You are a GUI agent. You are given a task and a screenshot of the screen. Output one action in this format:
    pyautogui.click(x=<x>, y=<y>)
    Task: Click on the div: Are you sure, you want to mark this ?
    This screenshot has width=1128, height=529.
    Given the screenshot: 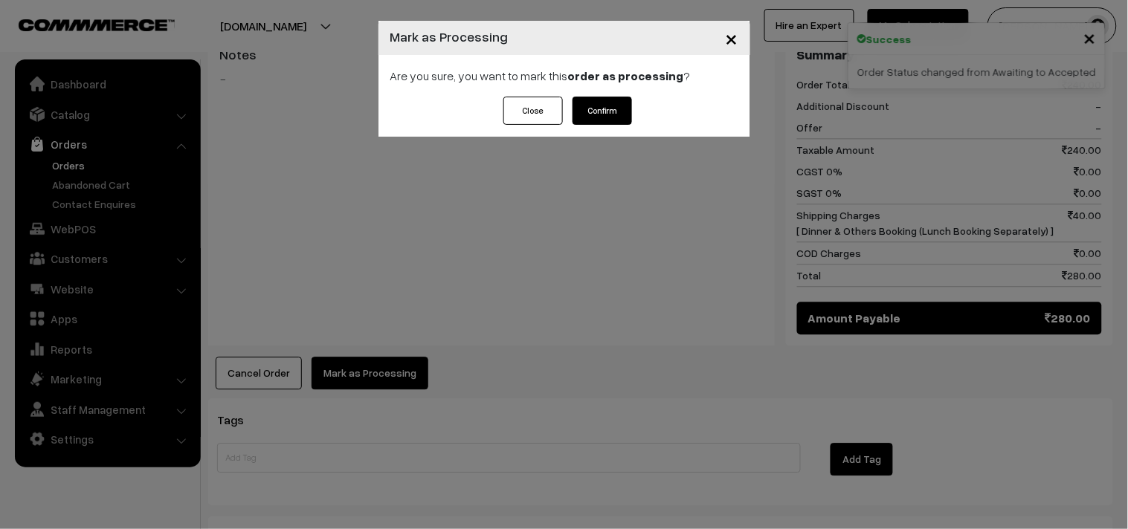 What is the action you would take?
    pyautogui.click(x=564, y=76)
    